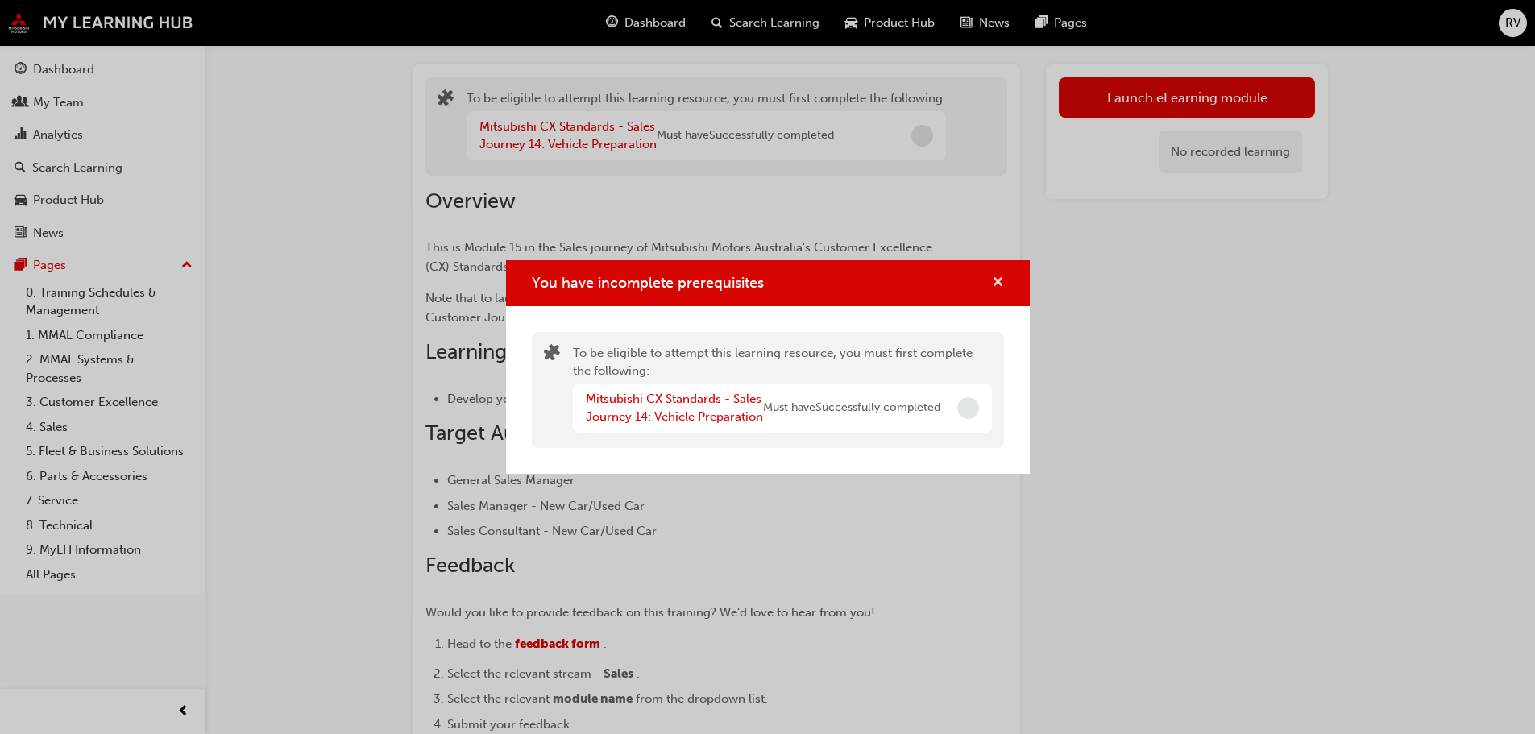 This screenshot has height=734, width=1535. I want to click on span: You have incomplete prerequisites, so click(648, 283).